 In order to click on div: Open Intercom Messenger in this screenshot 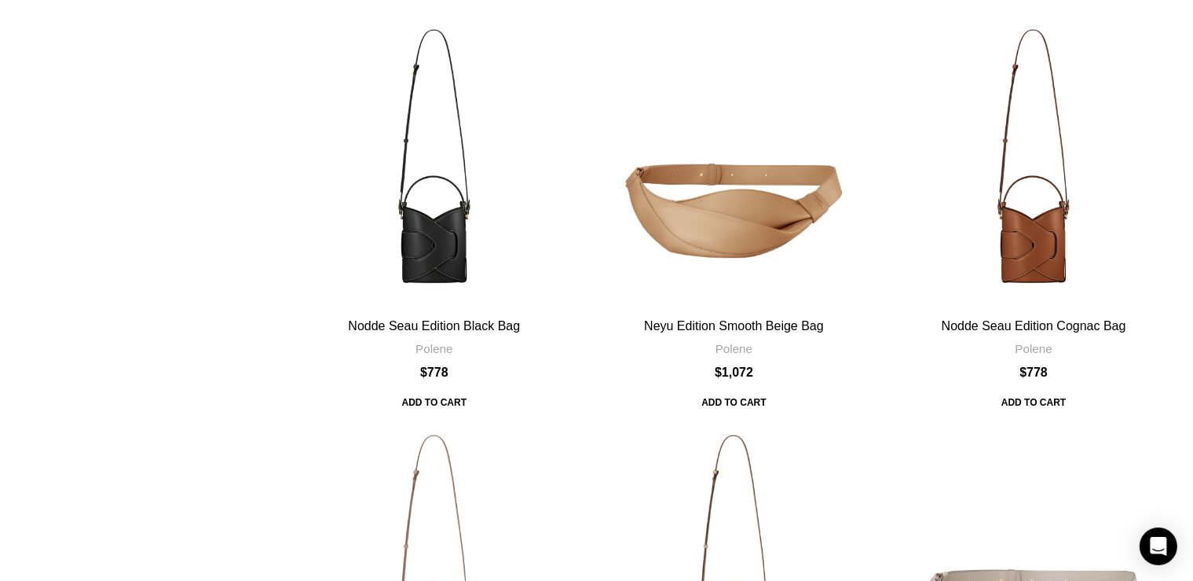, I will do `click(1159, 546)`.